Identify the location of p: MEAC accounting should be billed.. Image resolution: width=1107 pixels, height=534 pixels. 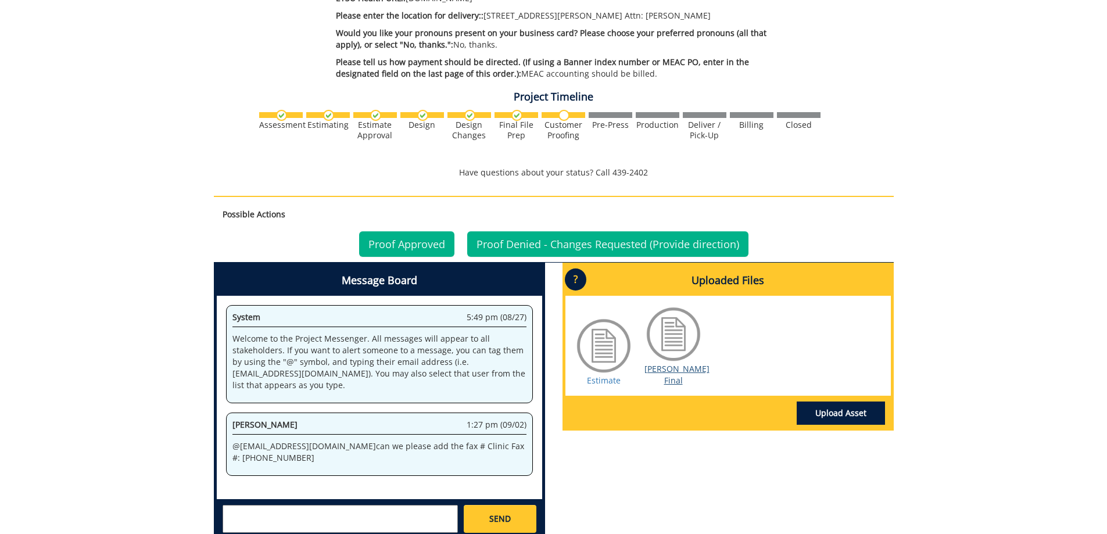
(563, 68).